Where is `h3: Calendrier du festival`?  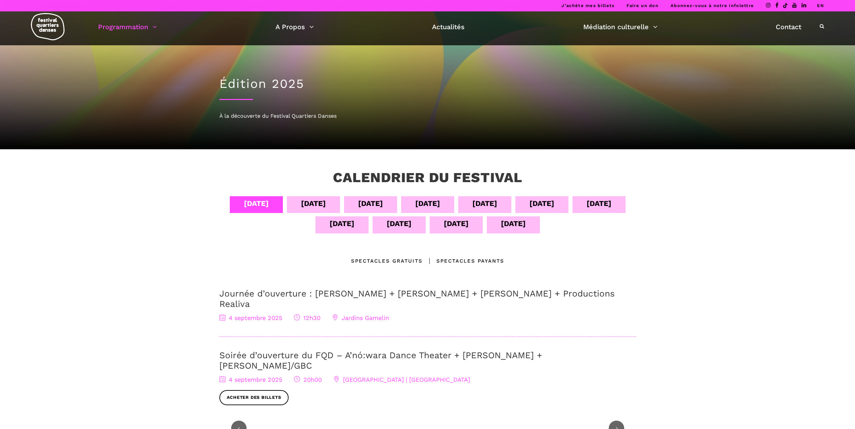
h3: Calendrier du festival is located at coordinates (427, 178).